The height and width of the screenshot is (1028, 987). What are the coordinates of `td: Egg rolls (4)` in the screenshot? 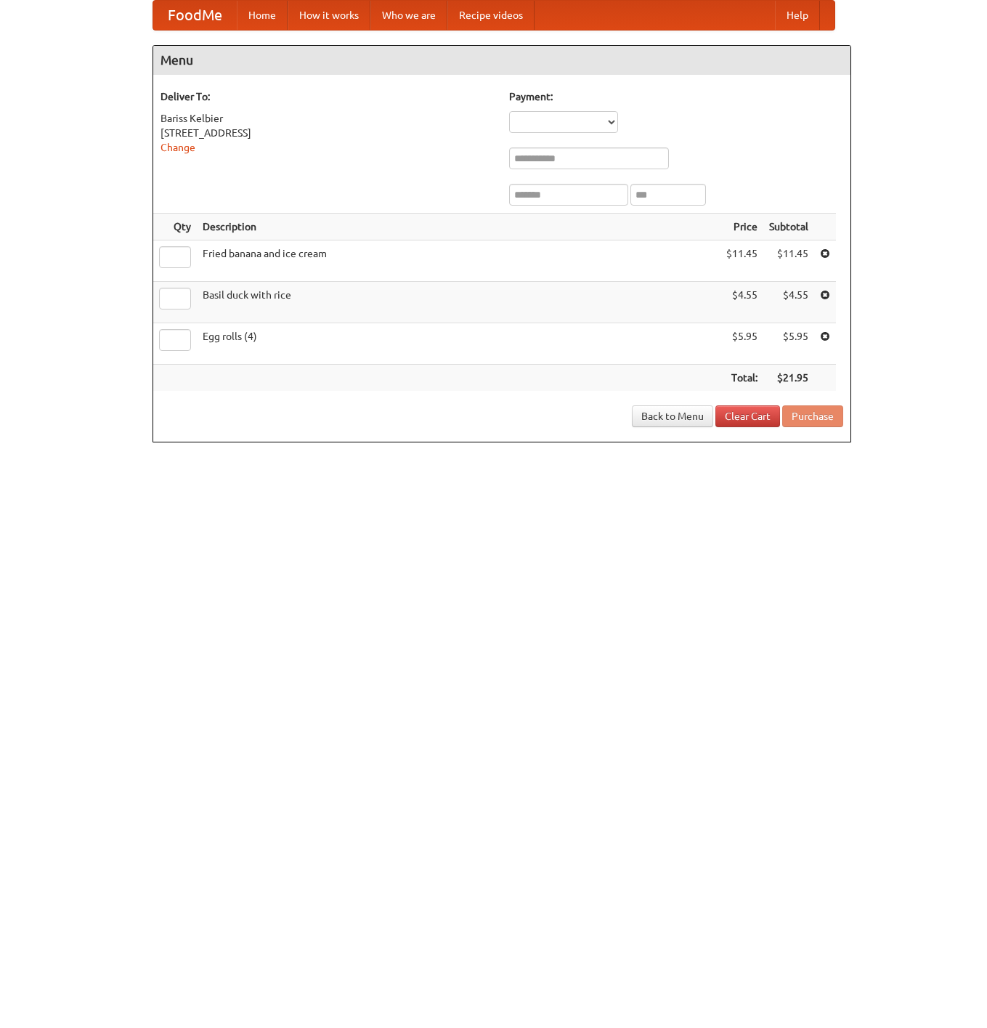 It's located at (458, 344).